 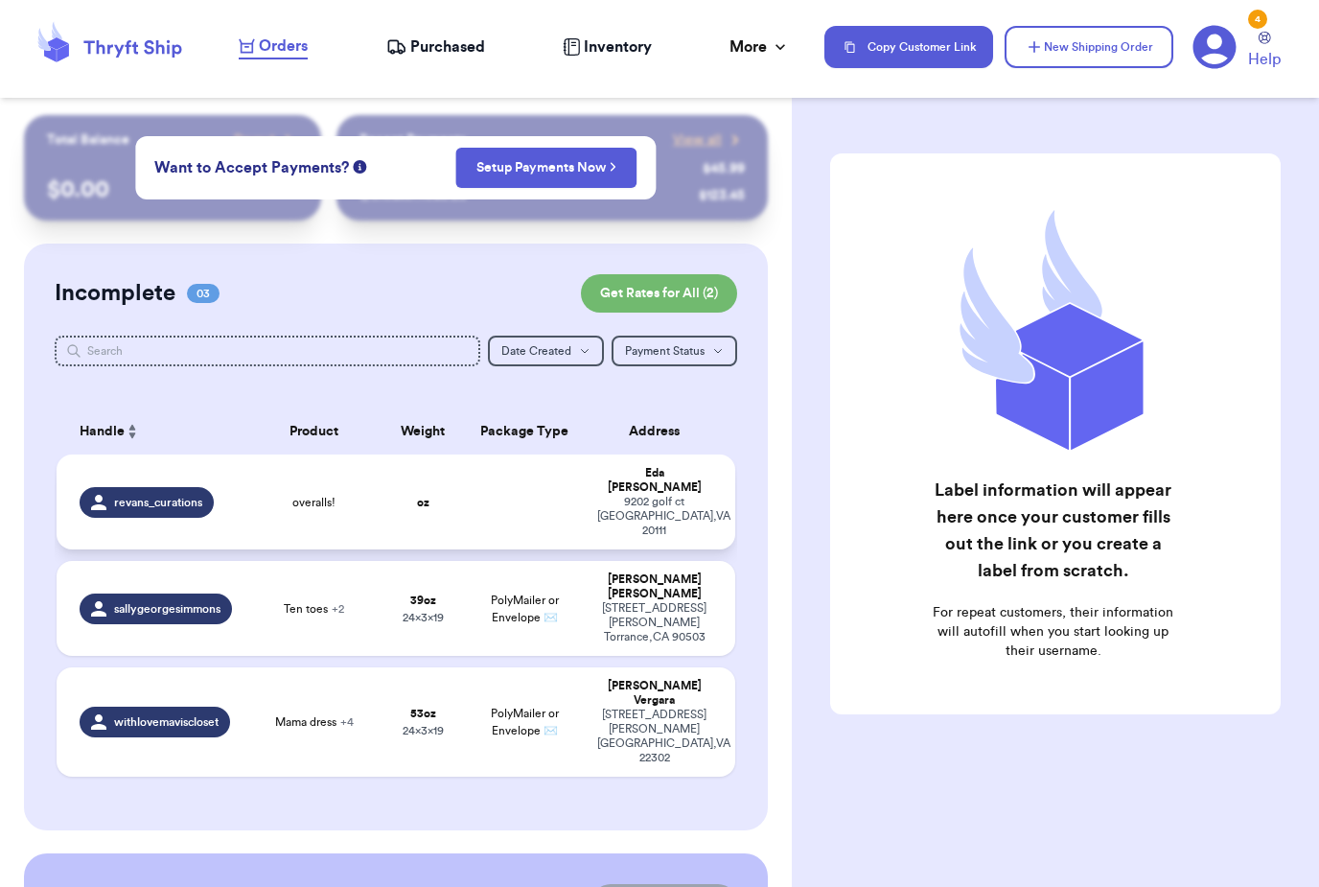 What do you see at coordinates (1215, 47) in the screenshot?
I see `a: 4` at bounding box center [1215, 47].